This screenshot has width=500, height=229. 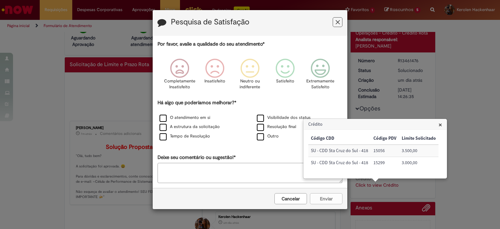 What do you see at coordinates (250, 84) in the screenshot?
I see `p: Neutro ou indiferente` at bounding box center [250, 84].